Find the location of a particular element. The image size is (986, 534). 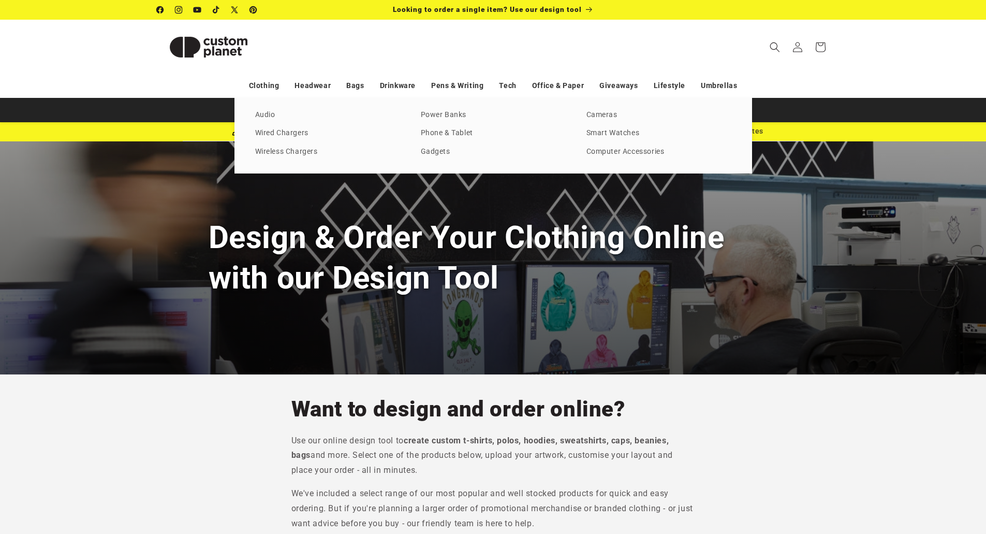

a: Phone & Tablet is located at coordinates (493, 133).